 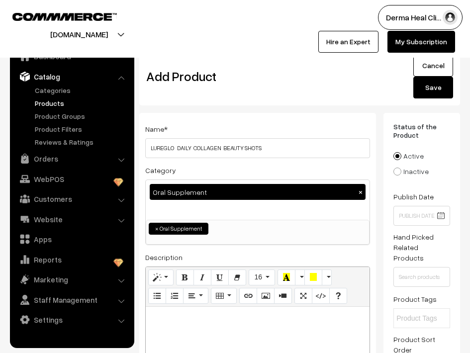 I want to click on button: Table, so click(x=223, y=296).